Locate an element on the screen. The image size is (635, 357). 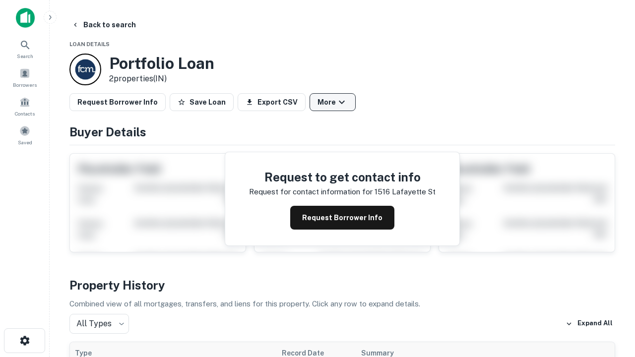
h3: Portfolio Loan is located at coordinates (162, 63).